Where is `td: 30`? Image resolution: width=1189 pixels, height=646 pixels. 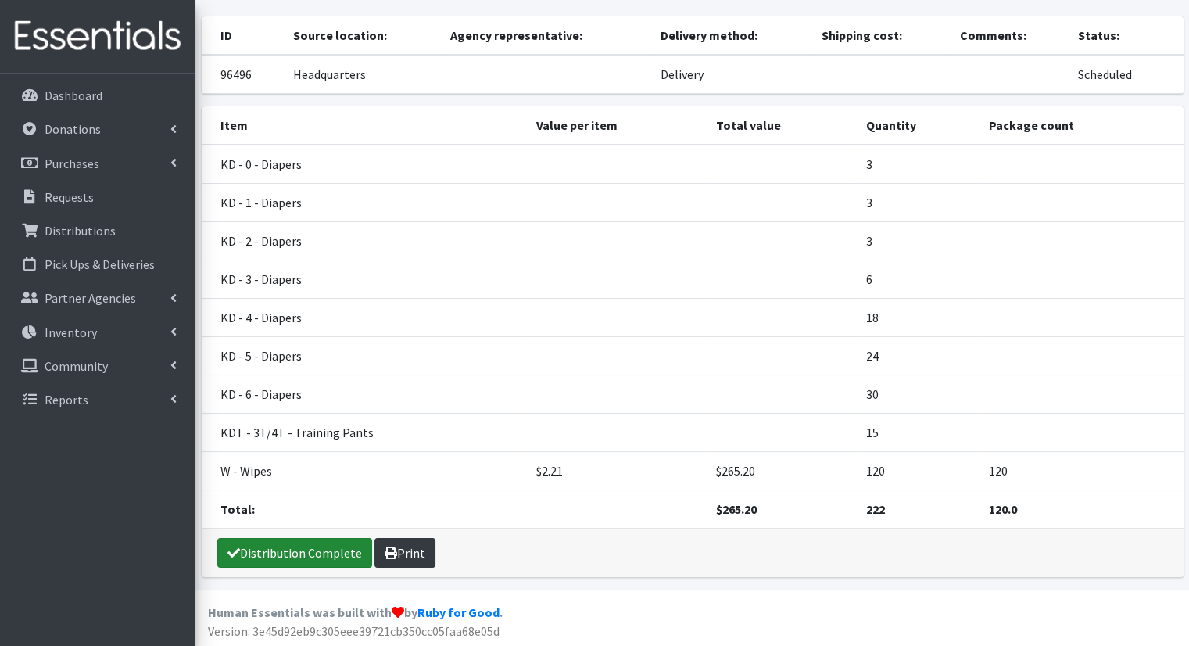 td: 30 is located at coordinates (918, 394).